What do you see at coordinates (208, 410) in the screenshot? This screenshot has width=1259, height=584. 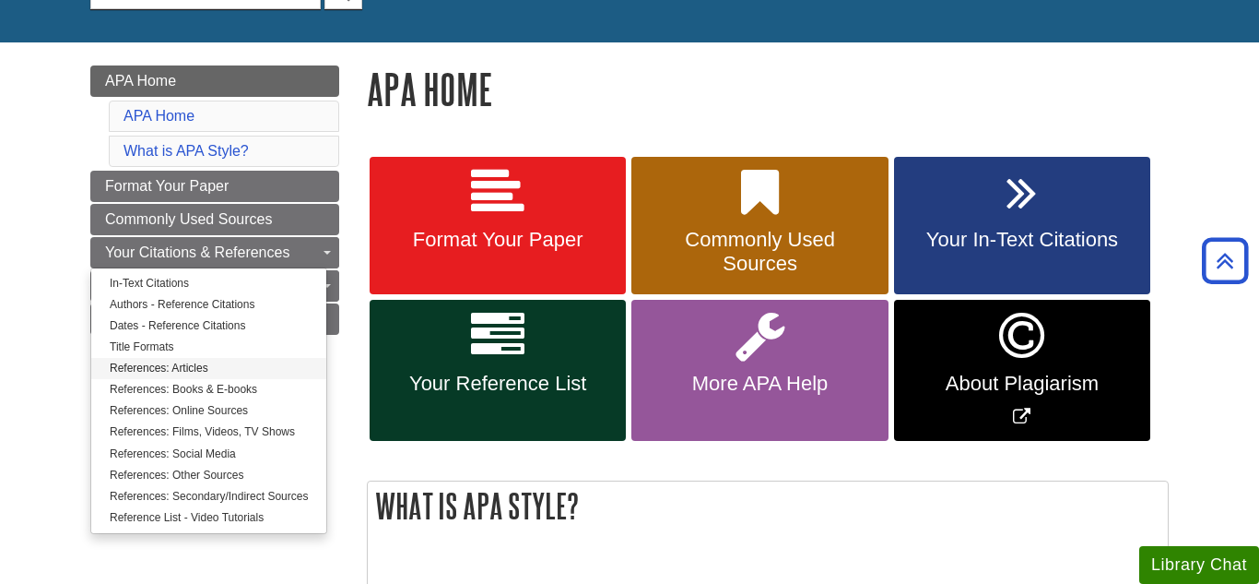 I see `a: References: Online Sources` at bounding box center [208, 410].